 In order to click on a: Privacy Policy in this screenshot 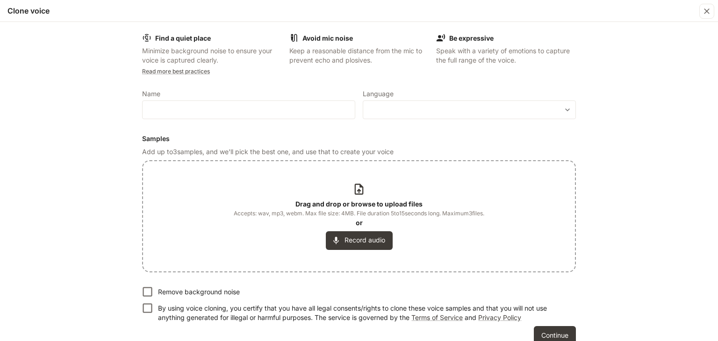, I will do `click(500, 317)`.